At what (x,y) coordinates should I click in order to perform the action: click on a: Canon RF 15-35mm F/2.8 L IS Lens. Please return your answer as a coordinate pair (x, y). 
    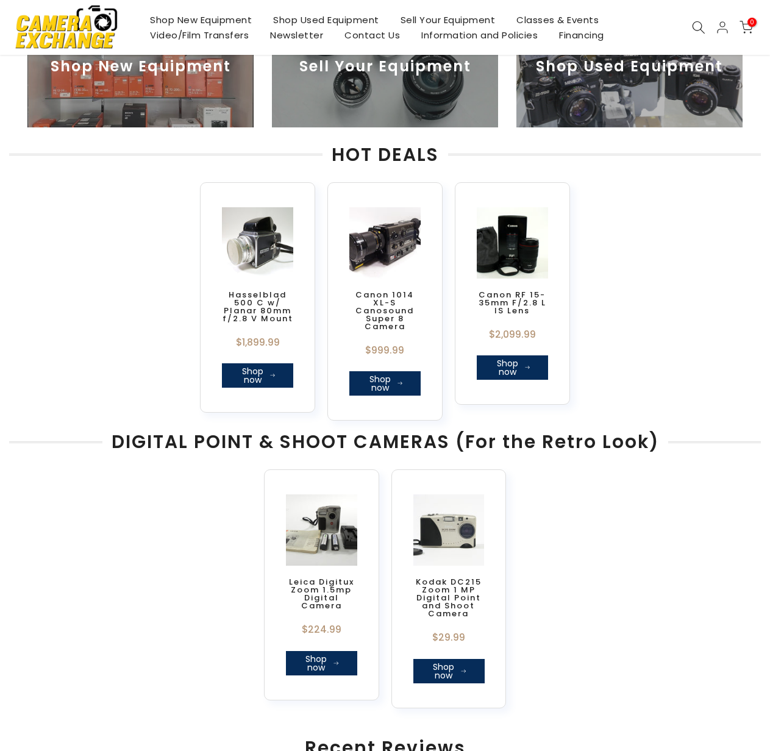
    Looking at the image, I should click on (512, 303).